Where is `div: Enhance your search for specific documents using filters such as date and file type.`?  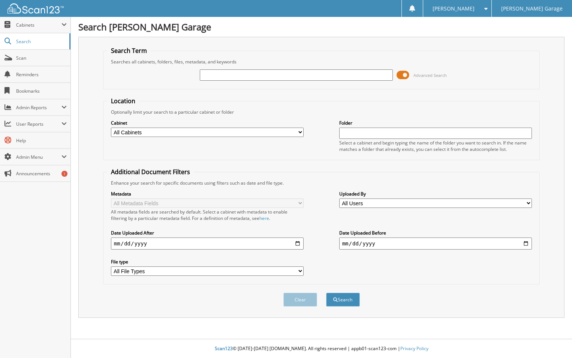
div: Enhance your search for specific documents using filters such as date and file type. is located at coordinates (321, 183).